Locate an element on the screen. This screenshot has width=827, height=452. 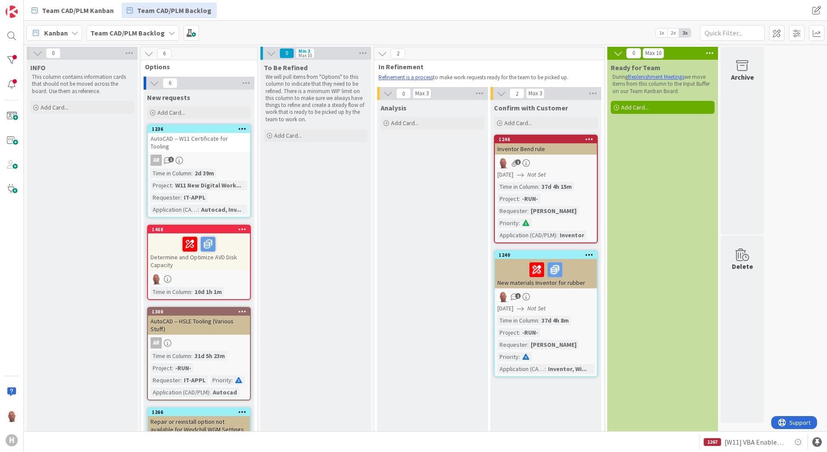
div: Min 3 is located at coordinates (304, 51).